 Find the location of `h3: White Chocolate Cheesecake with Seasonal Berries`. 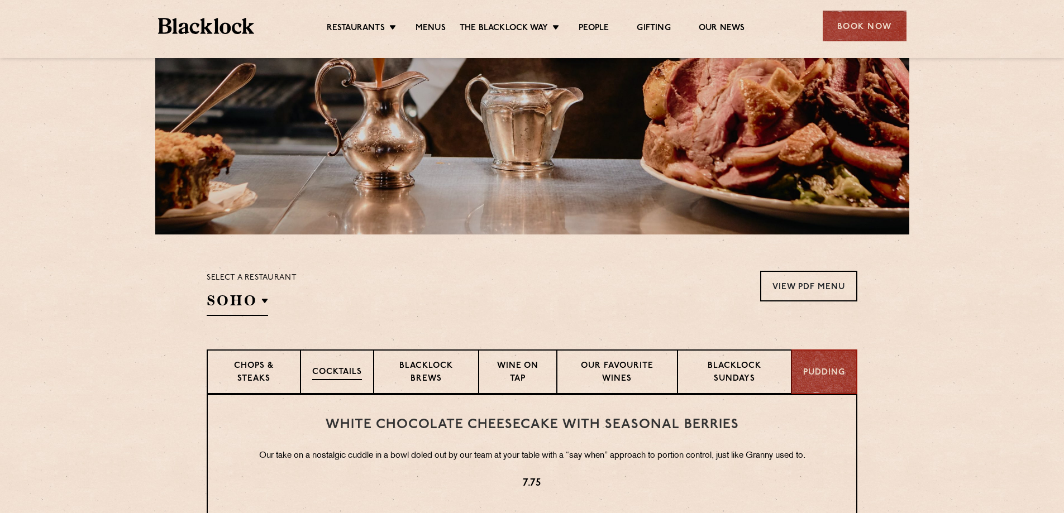

h3: White Chocolate Cheesecake with Seasonal Berries is located at coordinates (532, 425).